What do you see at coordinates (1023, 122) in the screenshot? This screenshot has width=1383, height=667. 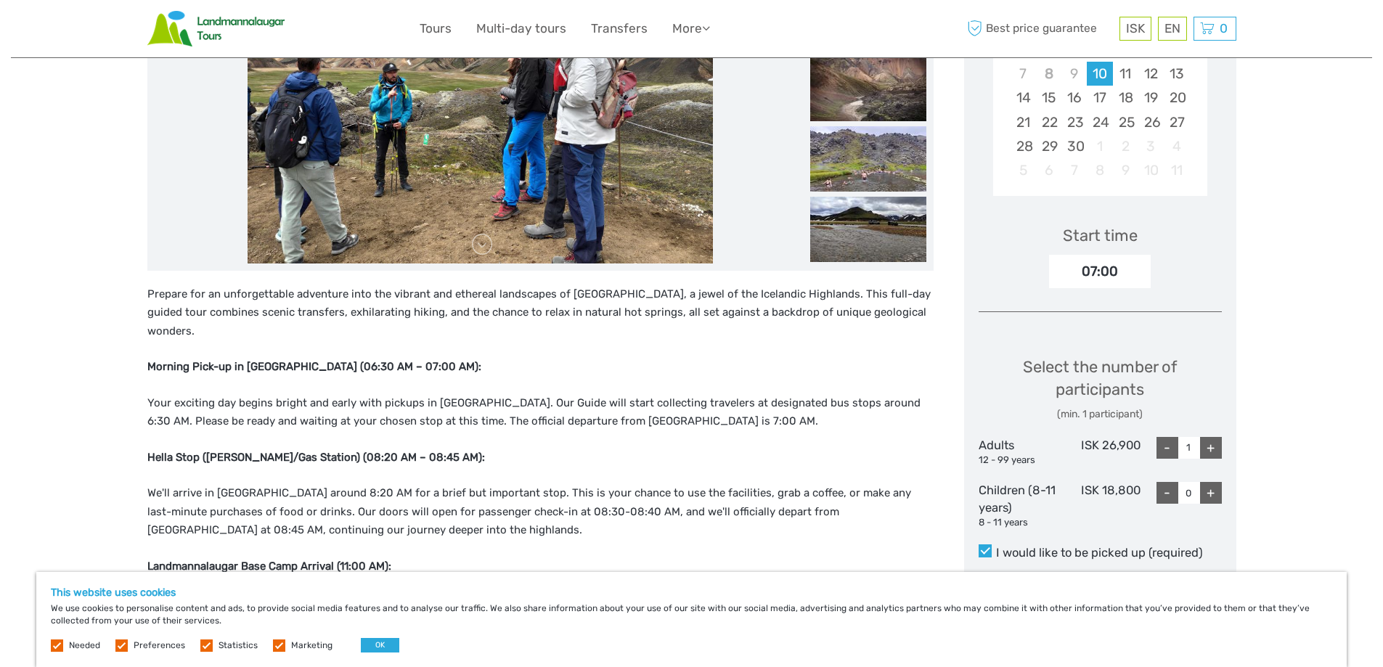 I see `div: Choose Sunday, September 21st, 2025` at bounding box center [1023, 122].